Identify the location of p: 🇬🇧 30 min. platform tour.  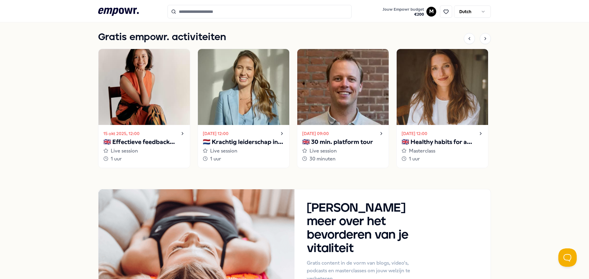
(343, 142).